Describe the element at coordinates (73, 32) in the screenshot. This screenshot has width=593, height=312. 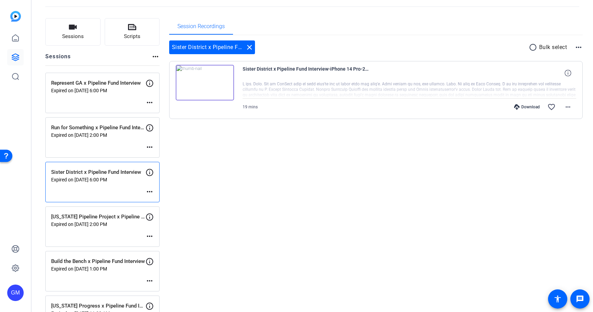
I see `button: Sessions` at that location.